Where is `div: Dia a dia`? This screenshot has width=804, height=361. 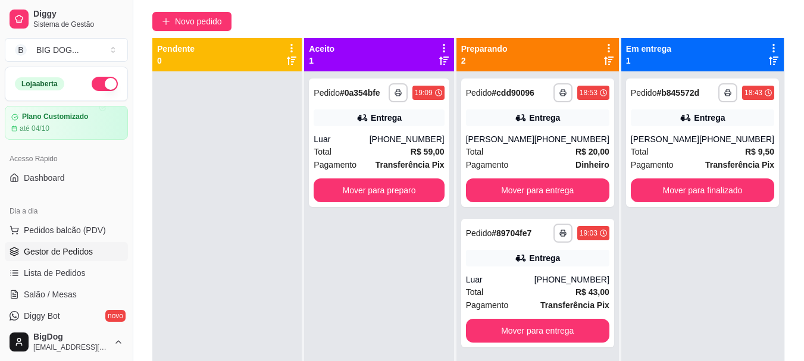 div: Dia a dia is located at coordinates (66, 211).